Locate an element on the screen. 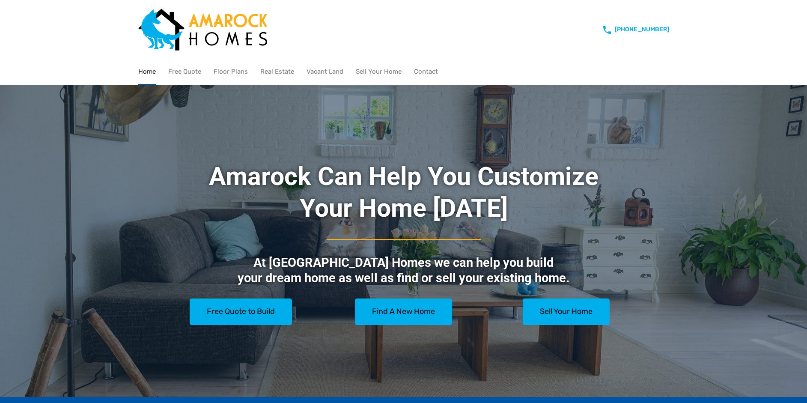 The width and height of the screenshot is (807, 403). a: Contact is located at coordinates (426, 72).